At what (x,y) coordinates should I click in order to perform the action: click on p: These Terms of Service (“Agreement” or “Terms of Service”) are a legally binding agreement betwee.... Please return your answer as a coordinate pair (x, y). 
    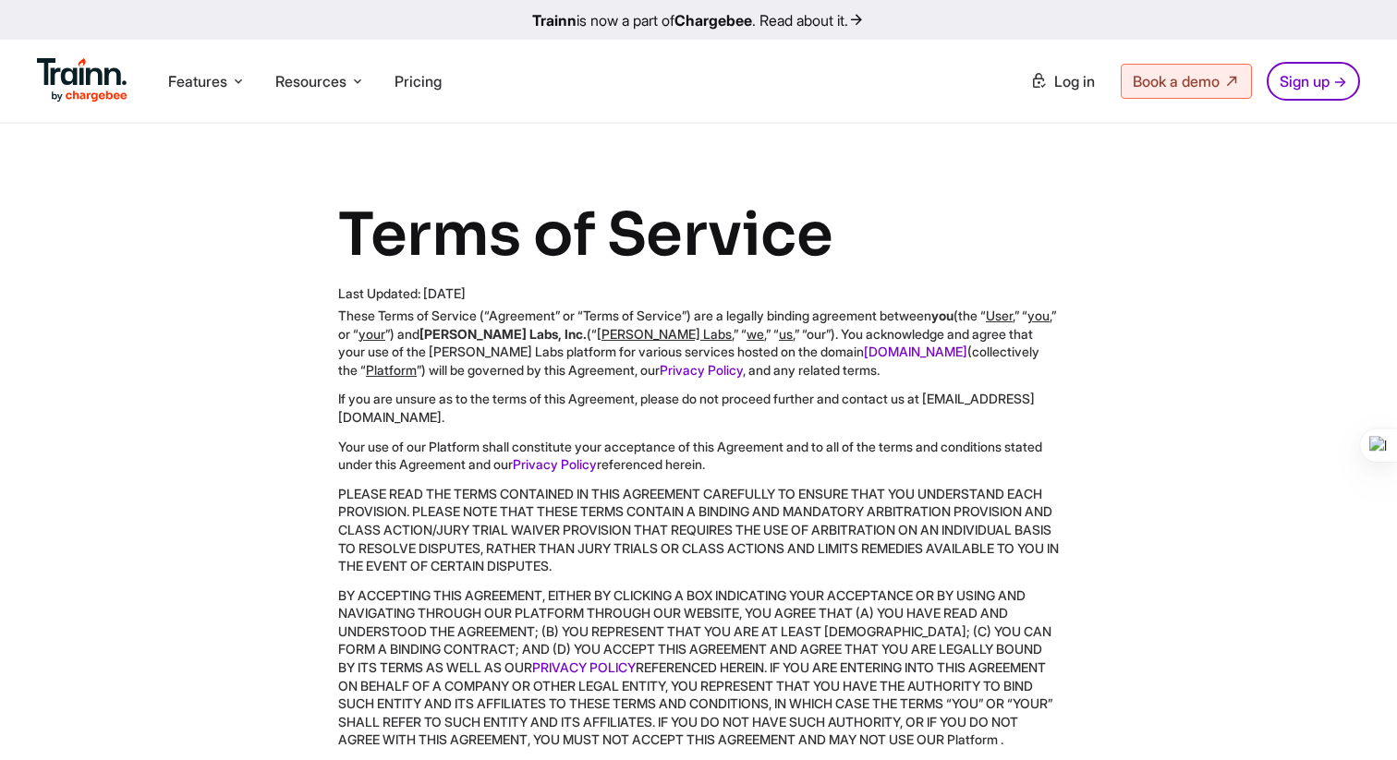
    Looking at the image, I should click on (699, 343).